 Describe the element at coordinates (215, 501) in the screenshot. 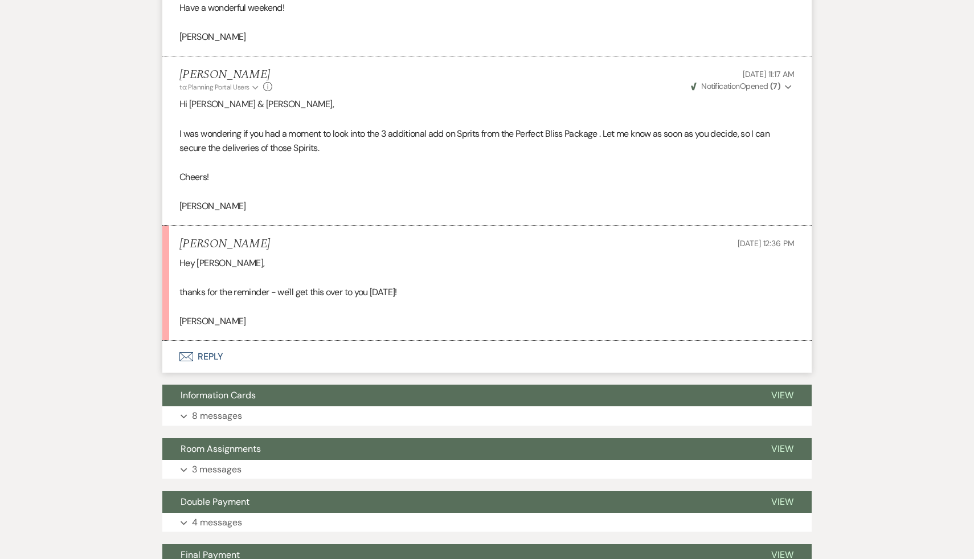

I see `span: Double Payment` at that location.